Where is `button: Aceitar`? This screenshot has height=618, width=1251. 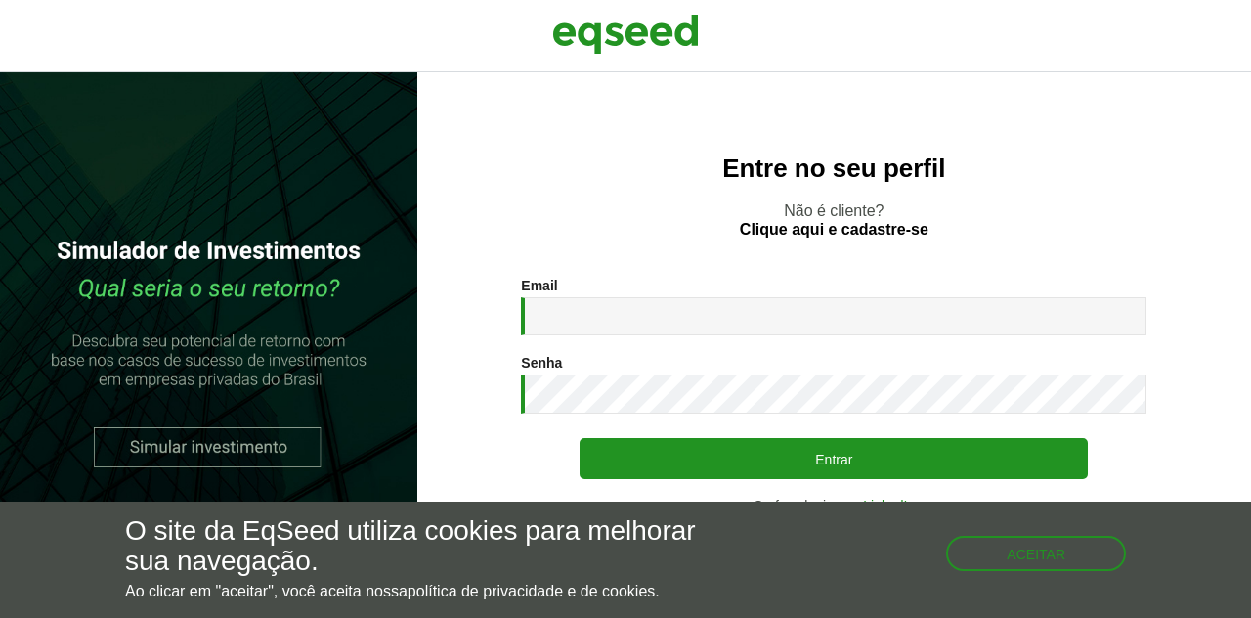 button: Aceitar is located at coordinates (1036, 553).